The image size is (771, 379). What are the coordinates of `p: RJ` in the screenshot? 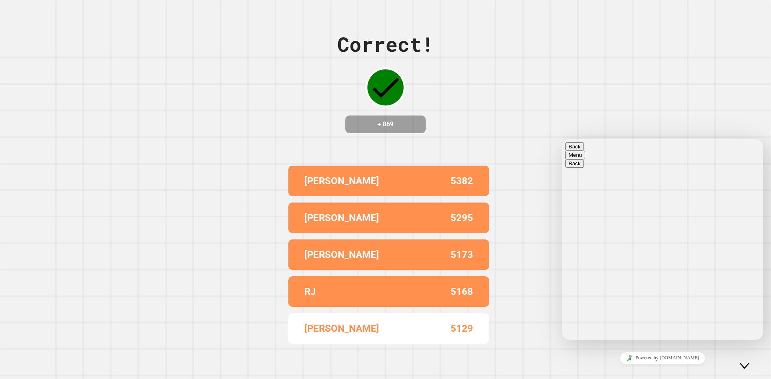 It's located at (310, 292).